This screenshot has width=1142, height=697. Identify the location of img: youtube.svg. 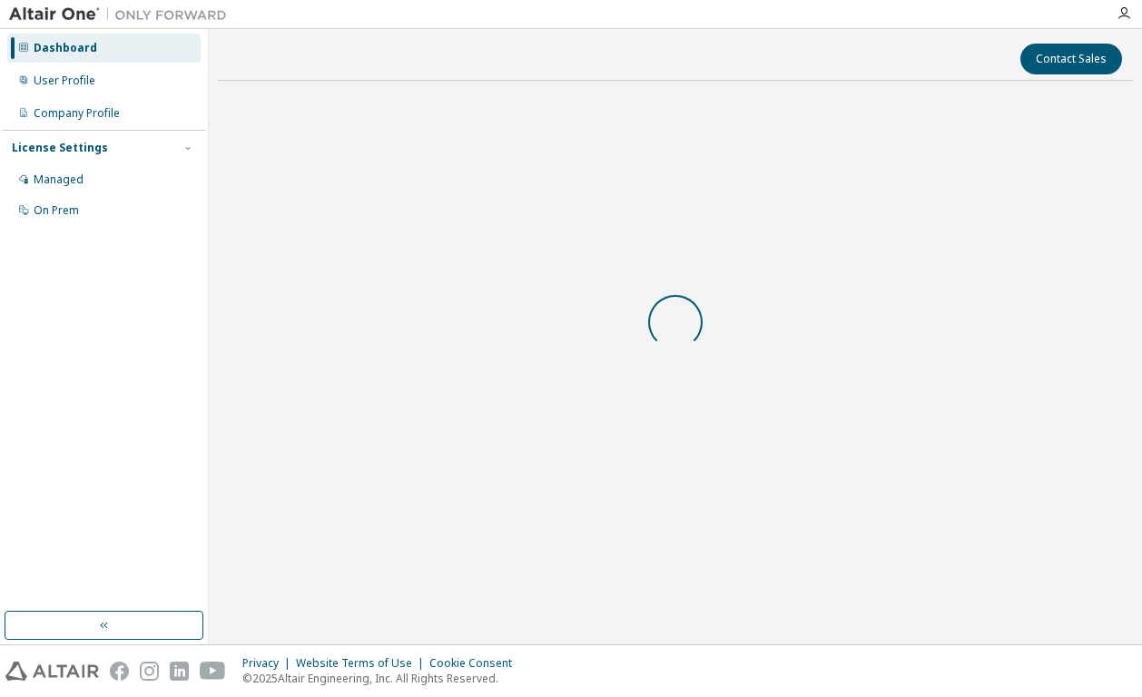
(212, 671).